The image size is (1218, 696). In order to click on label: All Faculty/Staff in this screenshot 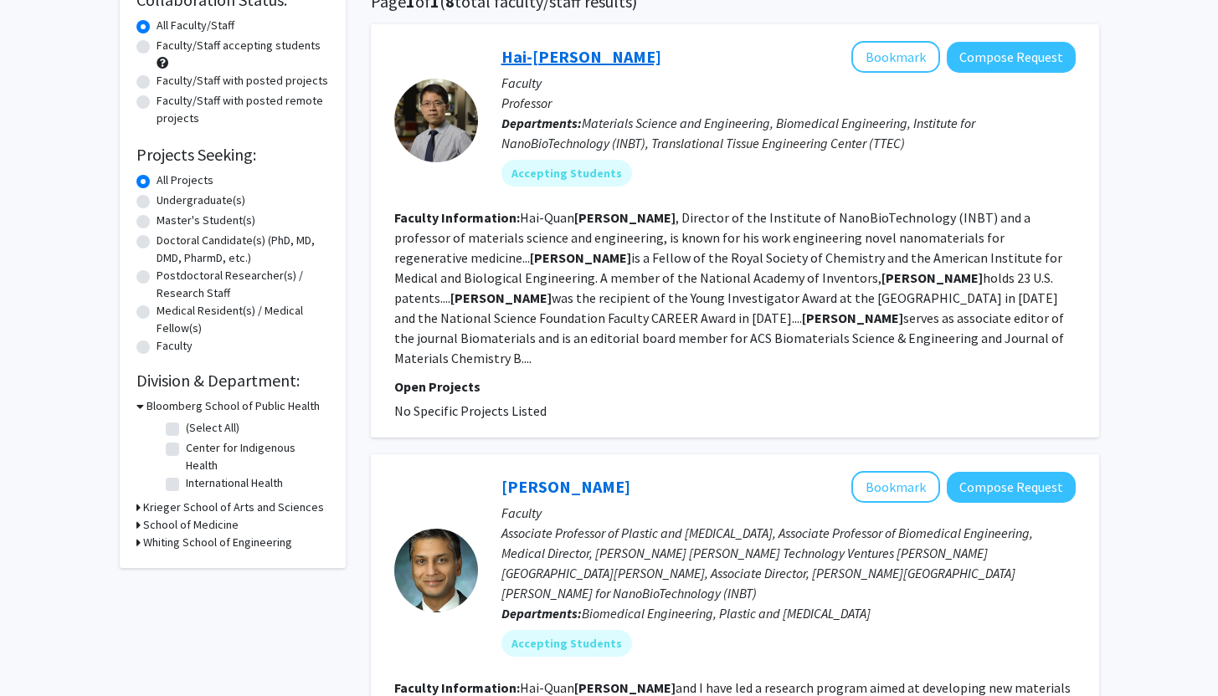, I will do `click(195, 25)`.